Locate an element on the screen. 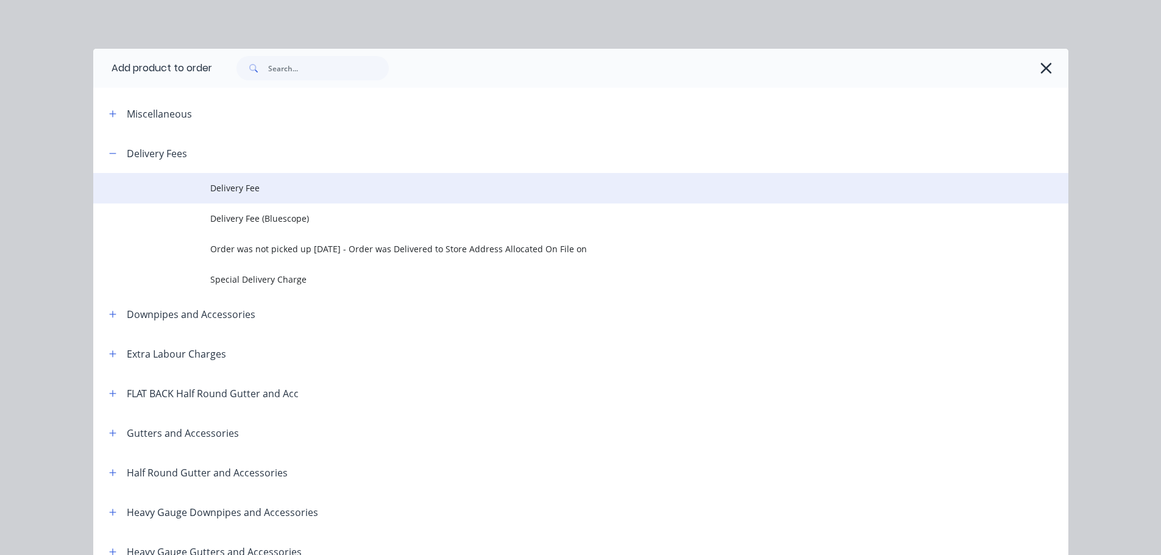 Image resolution: width=1161 pixels, height=555 pixels. span: Special Delivery Charge is located at coordinates (553, 279).